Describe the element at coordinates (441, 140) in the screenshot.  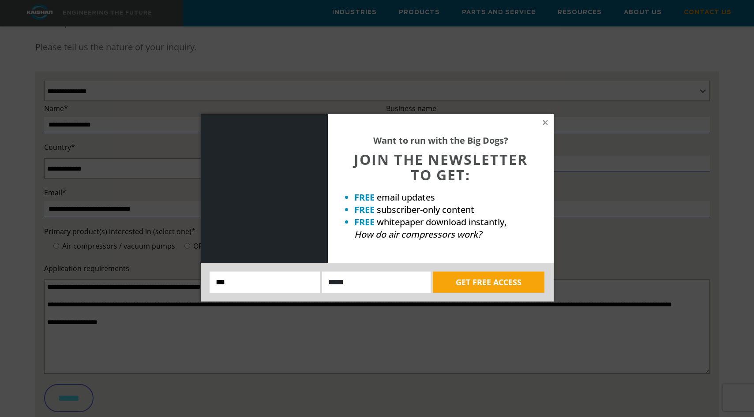
I see `strong: Want to run with the Big Dogs?` at that location.